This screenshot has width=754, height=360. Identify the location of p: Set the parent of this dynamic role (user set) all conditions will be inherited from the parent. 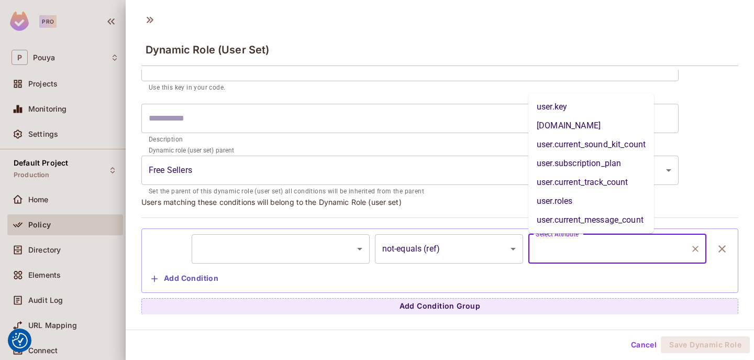
(410, 192).